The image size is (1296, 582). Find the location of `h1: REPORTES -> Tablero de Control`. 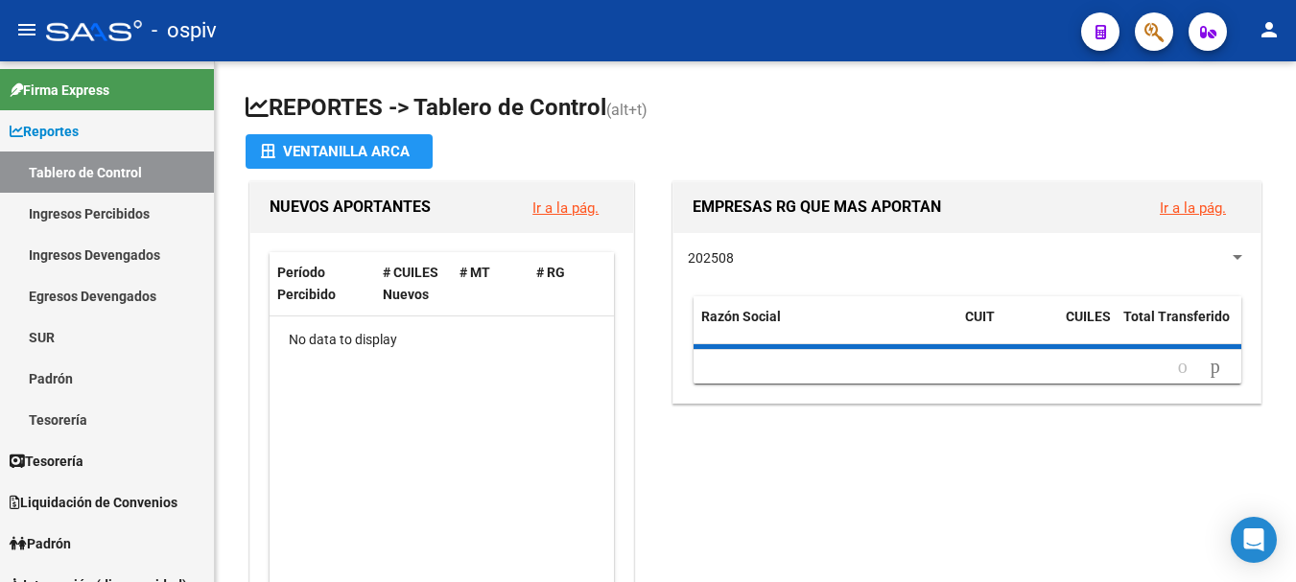

h1: REPORTES -> Tablero de Control is located at coordinates (755, 108).